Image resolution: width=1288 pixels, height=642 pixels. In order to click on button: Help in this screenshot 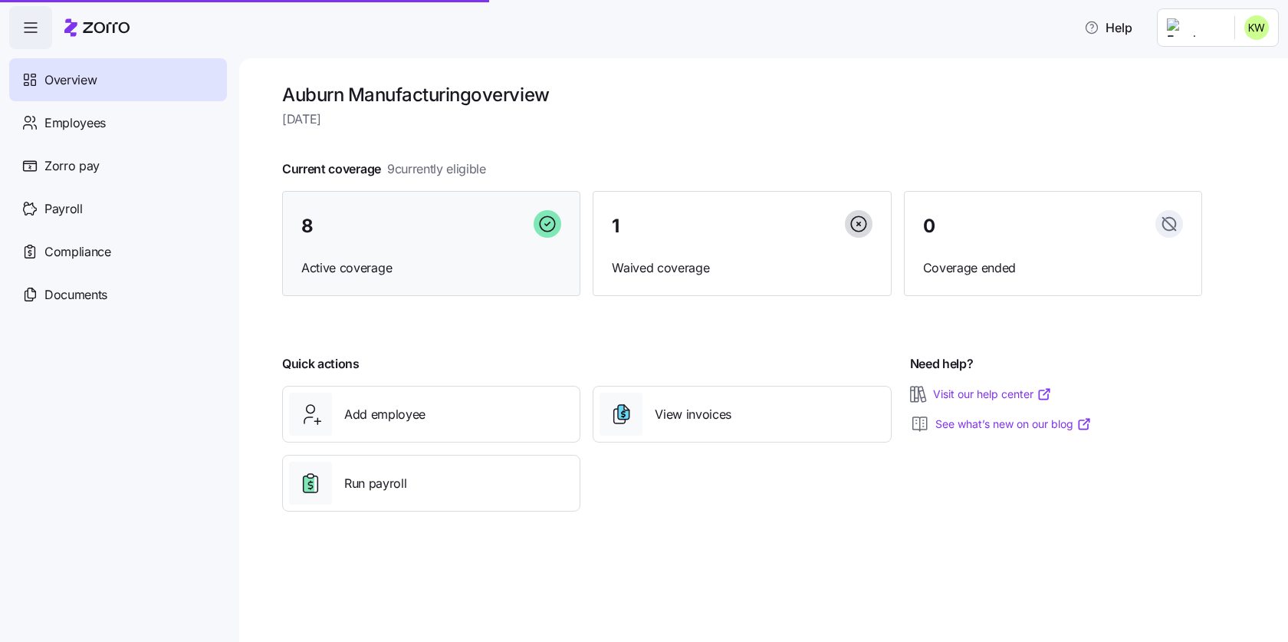, I will do `click(1108, 28)`.